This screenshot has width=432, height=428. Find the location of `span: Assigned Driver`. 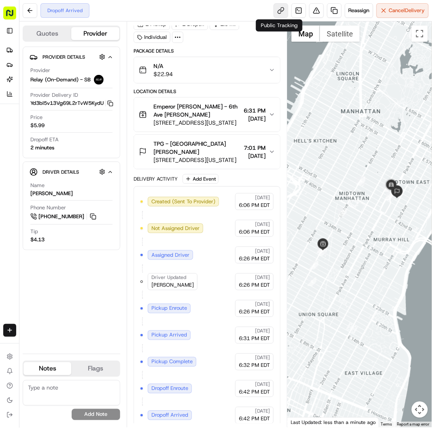

span: Assigned Driver is located at coordinates (171, 255).